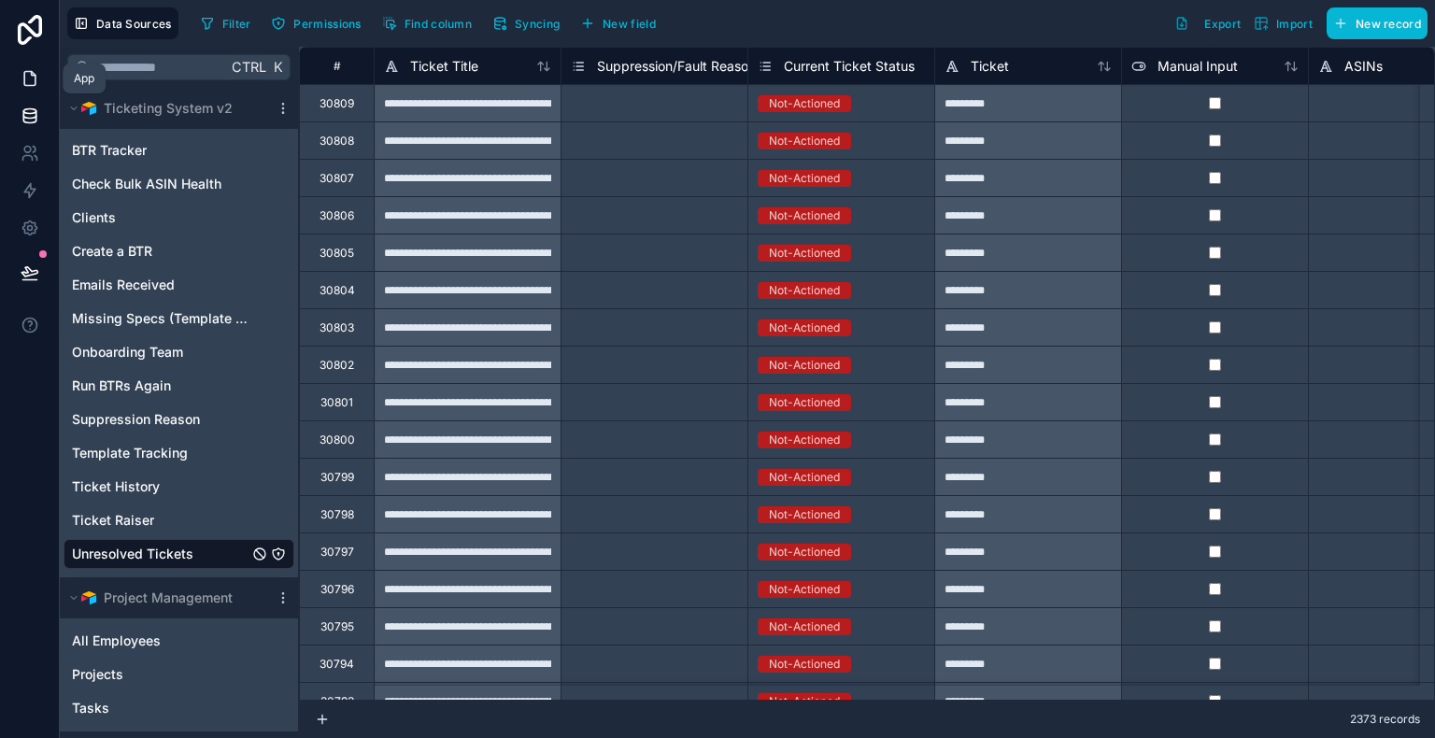 Image resolution: width=1435 pixels, height=738 pixels. What do you see at coordinates (336, 403) in the screenshot?
I see `div: 30801` at bounding box center [336, 403].